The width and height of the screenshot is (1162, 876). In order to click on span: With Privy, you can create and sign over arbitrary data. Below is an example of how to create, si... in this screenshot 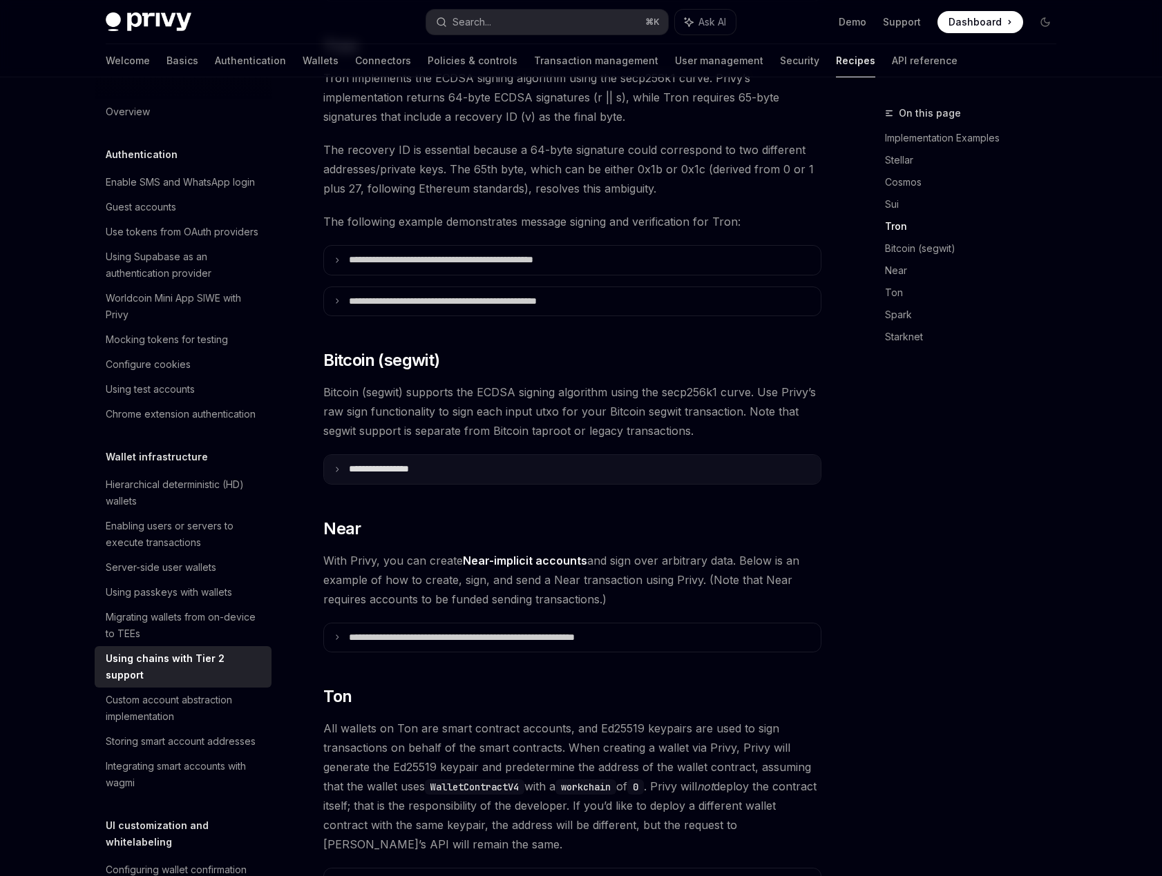, I will do `click(572, 580)`.